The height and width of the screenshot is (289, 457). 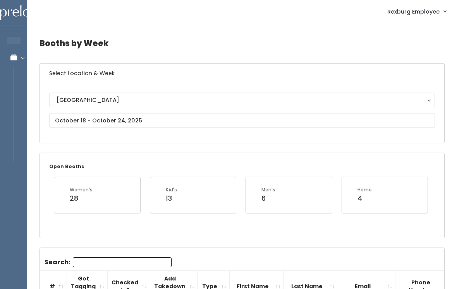 I want to click on div: Home, so click(x=364, y=190).